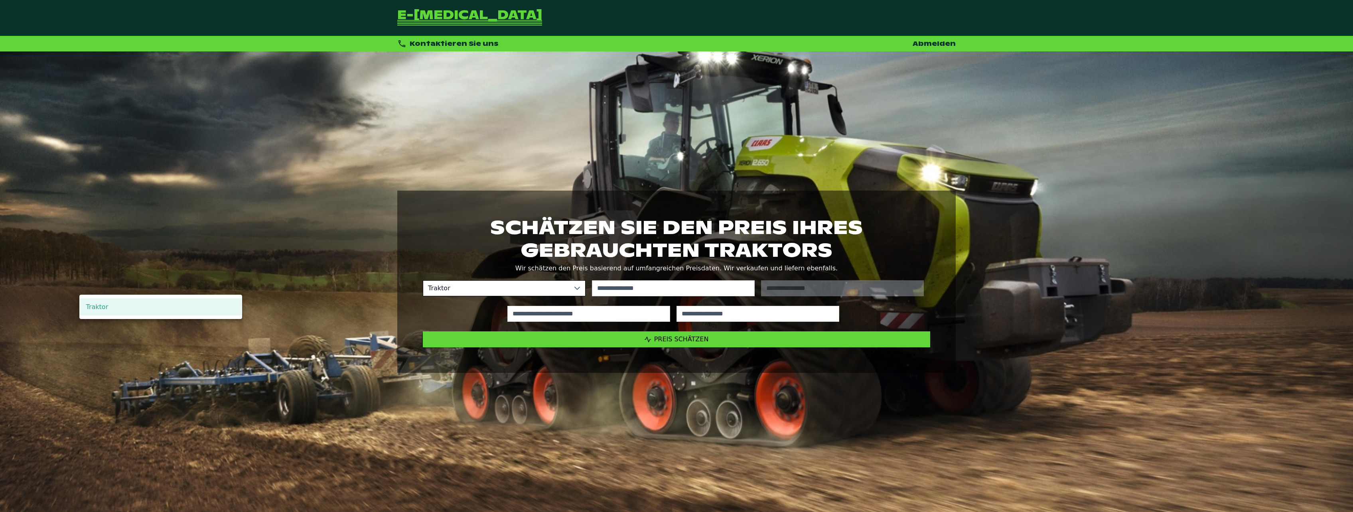 The width and height of the screenshot is (1353, 512). Describe the element at coordinates (448, 43) in the screenshot. I see `div: Kontaktieren Sie uns` at that location.